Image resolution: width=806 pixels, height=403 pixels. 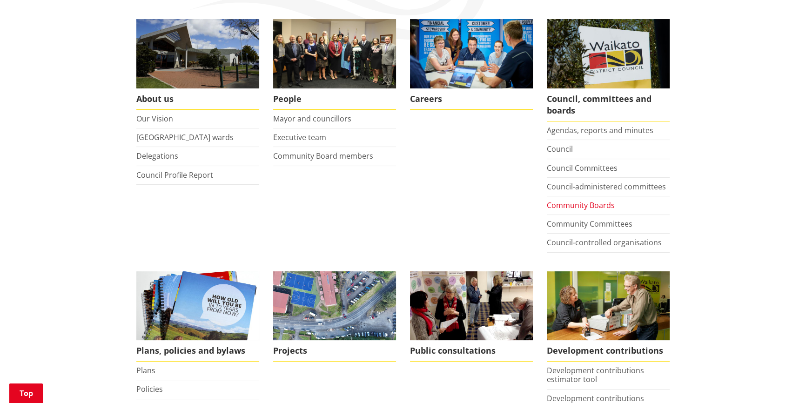 I want to click on a: Top, so click(x=26, y=393).